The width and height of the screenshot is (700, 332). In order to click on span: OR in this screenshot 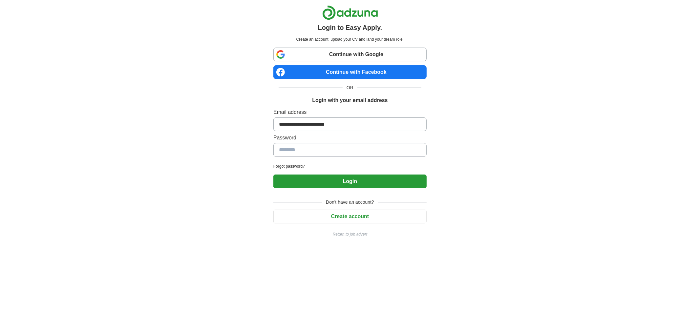, I will do `click(350, 88)`.